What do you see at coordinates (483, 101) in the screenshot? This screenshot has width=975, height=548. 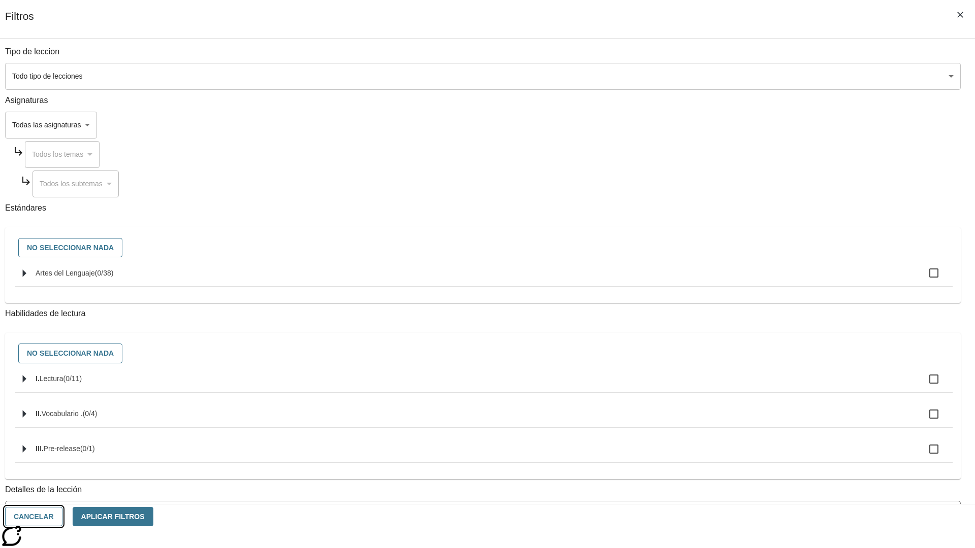 I see `p: Asignaturas` at bounding box center [483, 101].